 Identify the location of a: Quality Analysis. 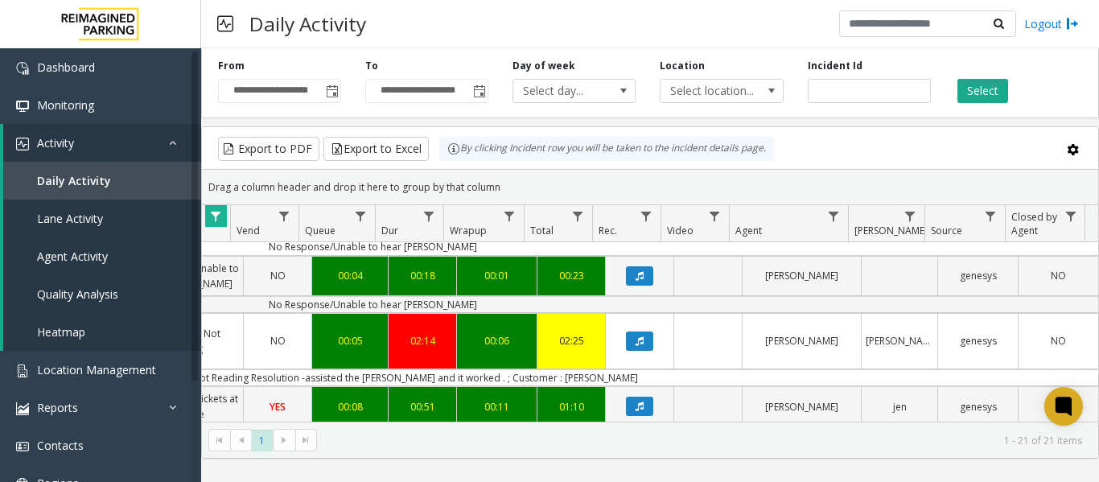
(102, 294).